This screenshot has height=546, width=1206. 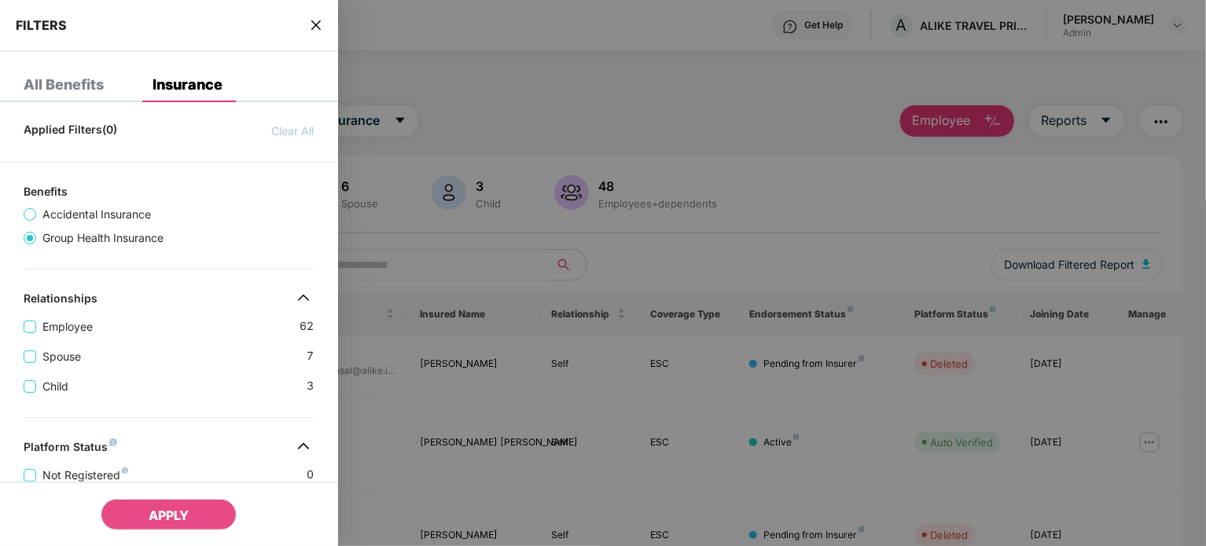 What do you see at coordinates (168, 515) in the screenshot?
I see `button: APPLY` at bounding box center [168, 515].